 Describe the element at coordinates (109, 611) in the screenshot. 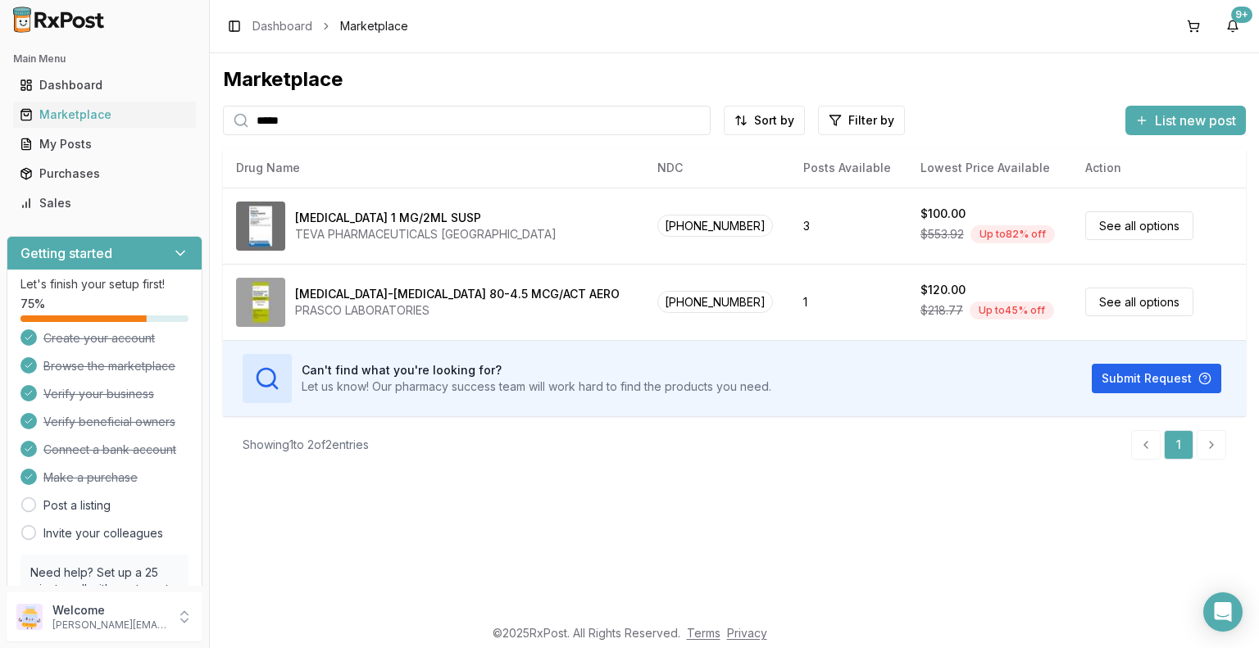

I see `p: Welcome` at that location.